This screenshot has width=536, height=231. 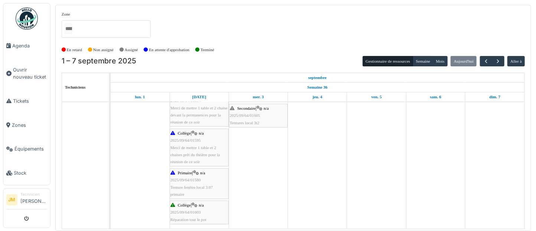 What do you see at coordinates (103, 50) in the screenshot?
I see `label: Non assigné` at bounding box center [103, 50].